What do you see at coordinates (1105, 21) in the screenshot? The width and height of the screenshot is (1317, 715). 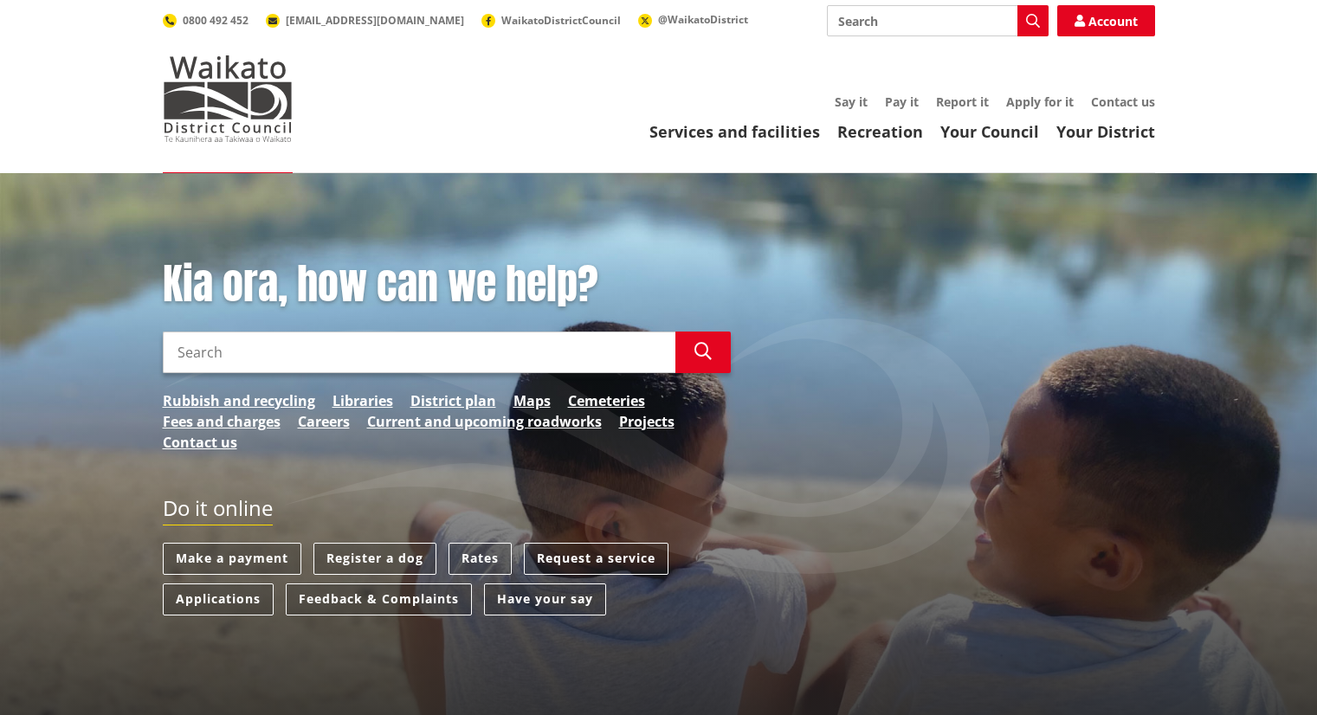 I see `a: Account` at bounding box center [1105, 21].